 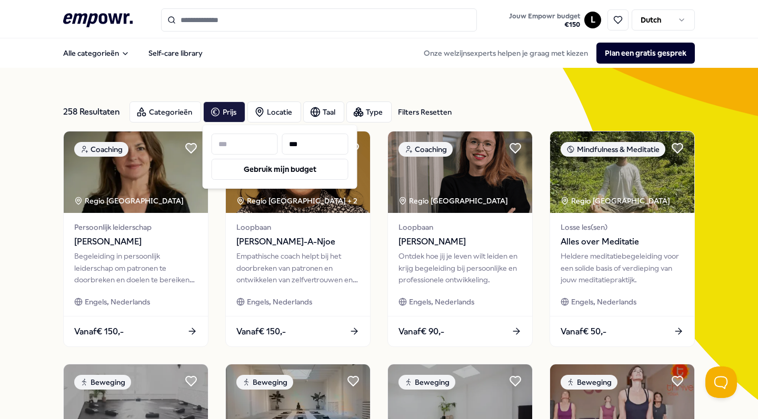 What do you see at coordinates (280, 169) in the screenshot?
I see `button: Gebruik mijn budget` at bounding box center [280, 169].